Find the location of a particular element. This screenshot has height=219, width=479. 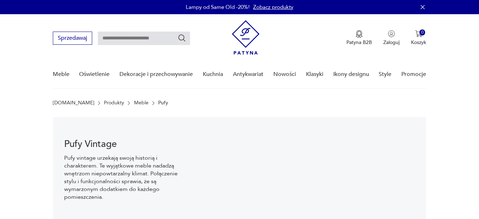

a: Zobacz produkty is located at coordinates (273, 7).